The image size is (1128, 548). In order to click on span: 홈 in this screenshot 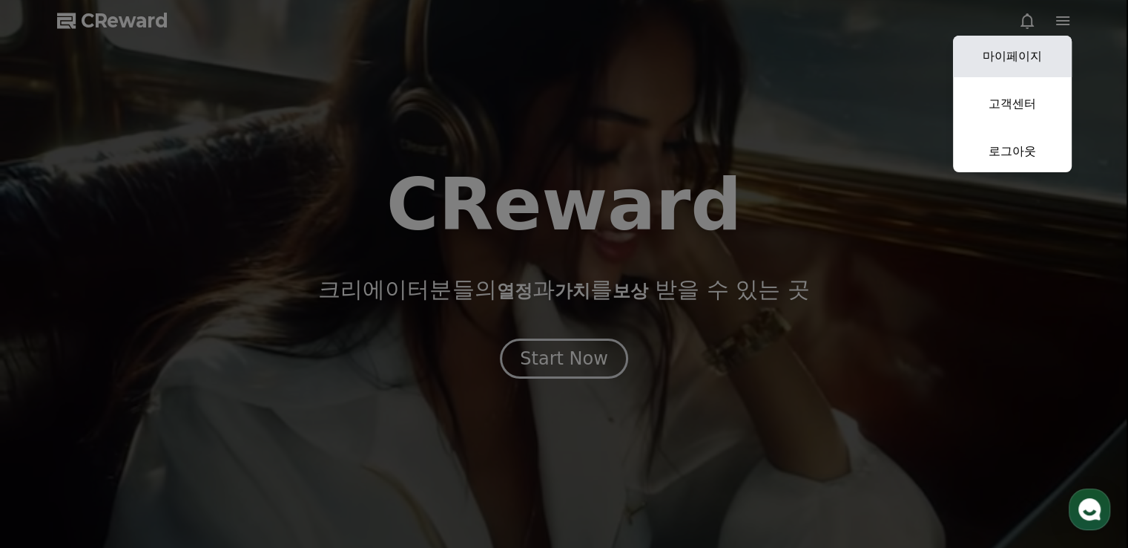, I will do `click(51, 453)`.